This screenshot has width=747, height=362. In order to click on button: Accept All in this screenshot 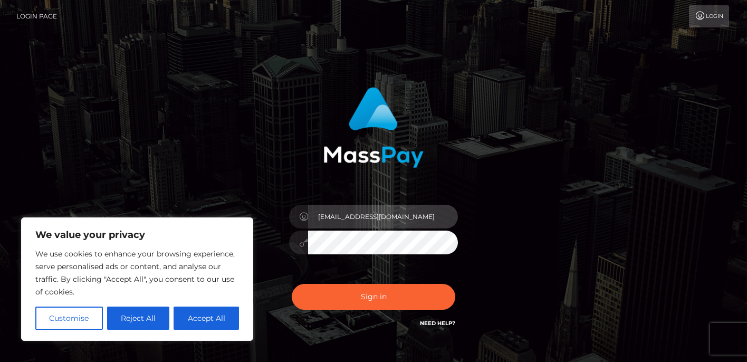, I will do `click(206, 318)`.